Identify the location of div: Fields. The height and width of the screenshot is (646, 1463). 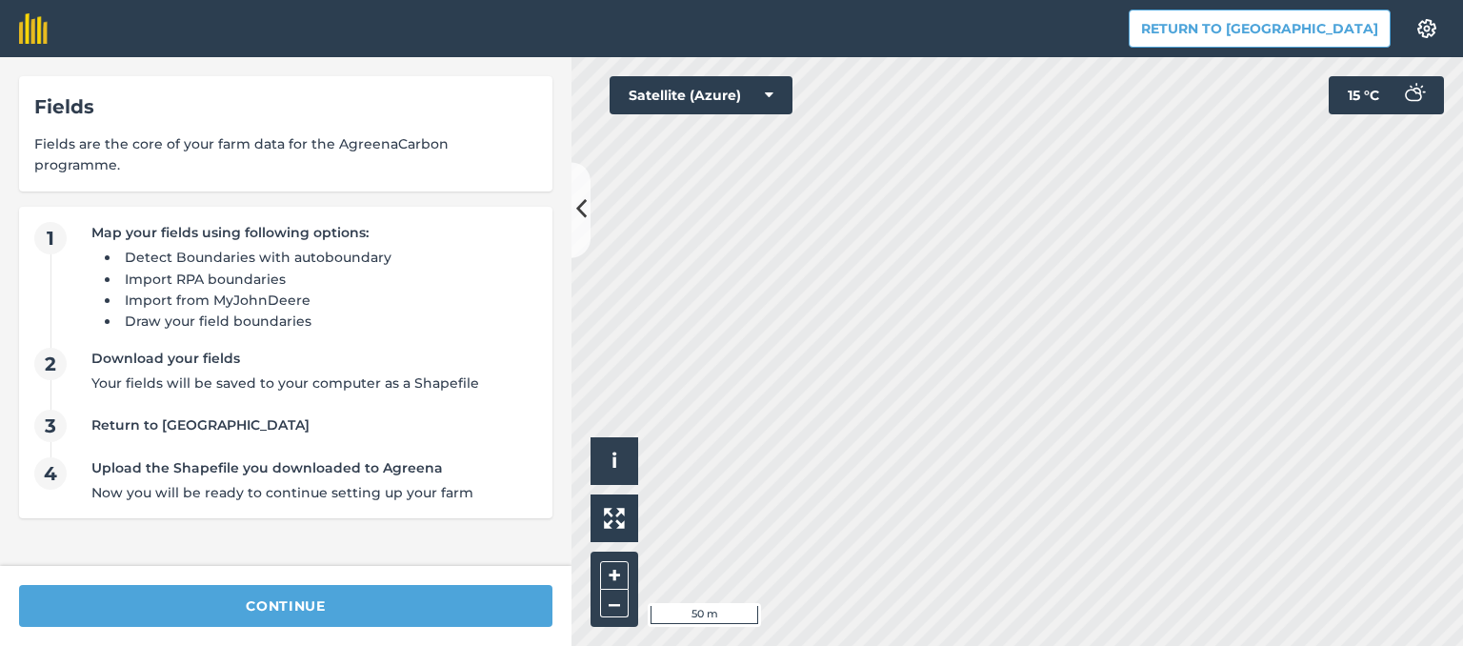
(286, 107).